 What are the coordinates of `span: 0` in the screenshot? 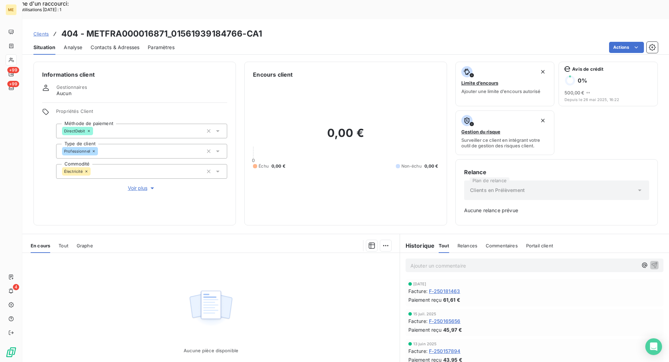 It's located at (253, 160).